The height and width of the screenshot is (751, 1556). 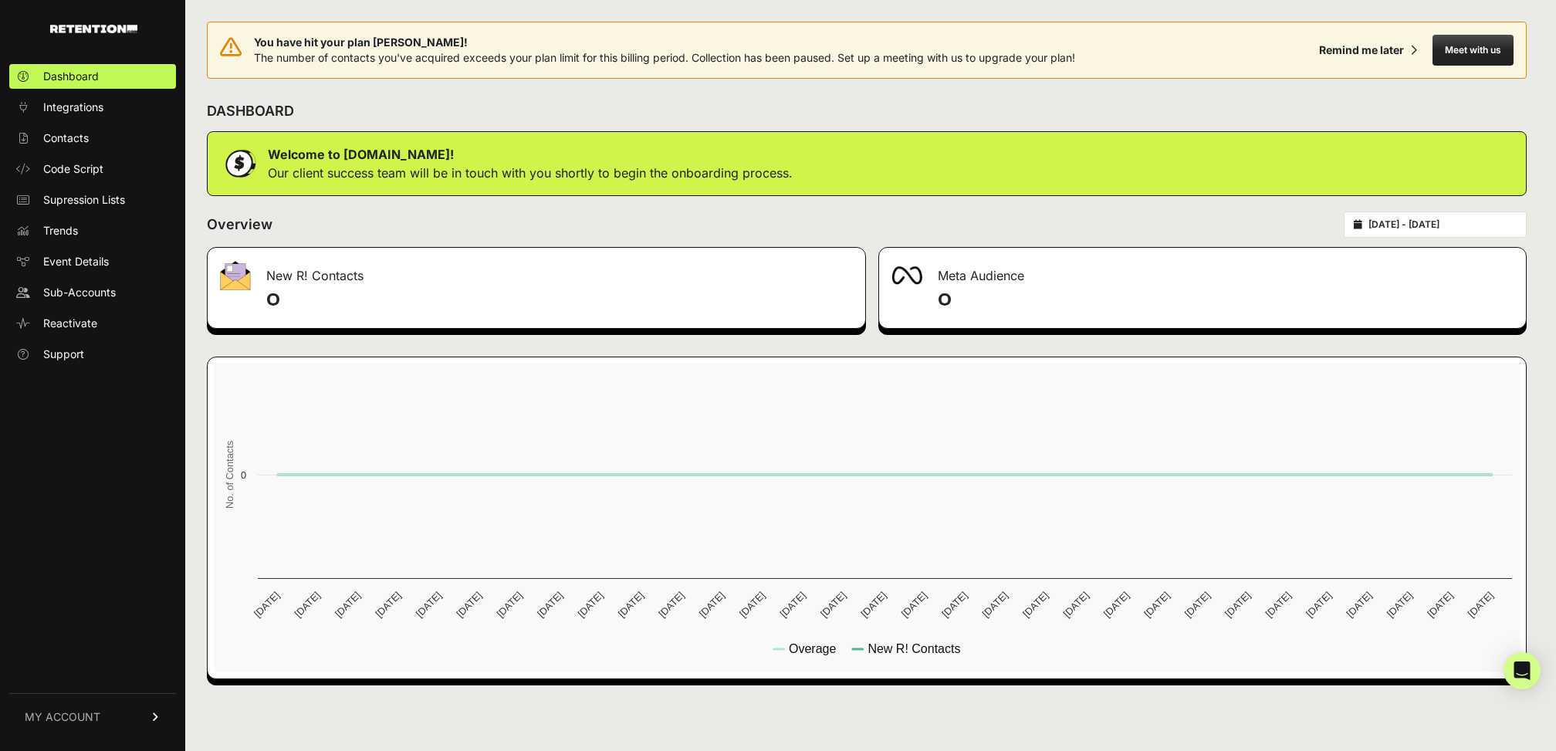 What do you see at coordinates (93, 354) in the screenshot?
I see `a: Support` at bounding box center [93, 354].